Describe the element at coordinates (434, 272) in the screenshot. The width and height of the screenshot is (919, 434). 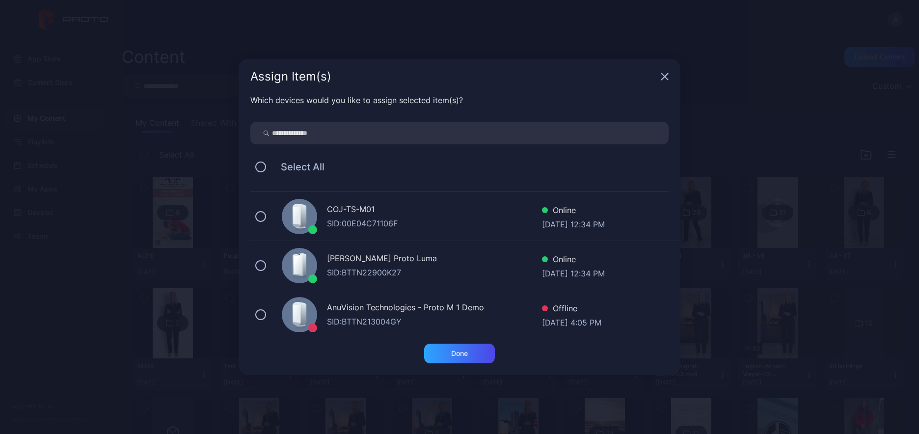
I see `div: SID: BTTN22900K27` at that location.